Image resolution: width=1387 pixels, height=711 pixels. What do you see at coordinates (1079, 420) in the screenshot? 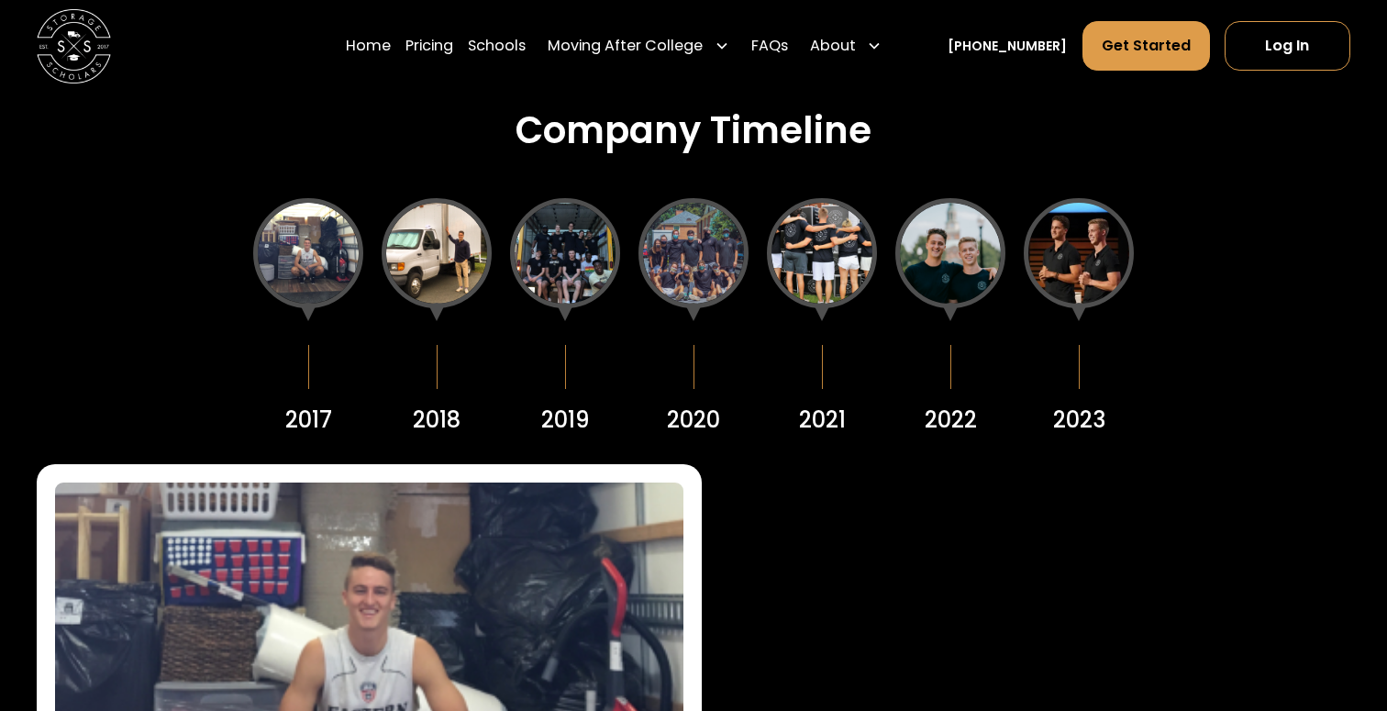
I see `div: 2023` at bounding box center [1079, 420].